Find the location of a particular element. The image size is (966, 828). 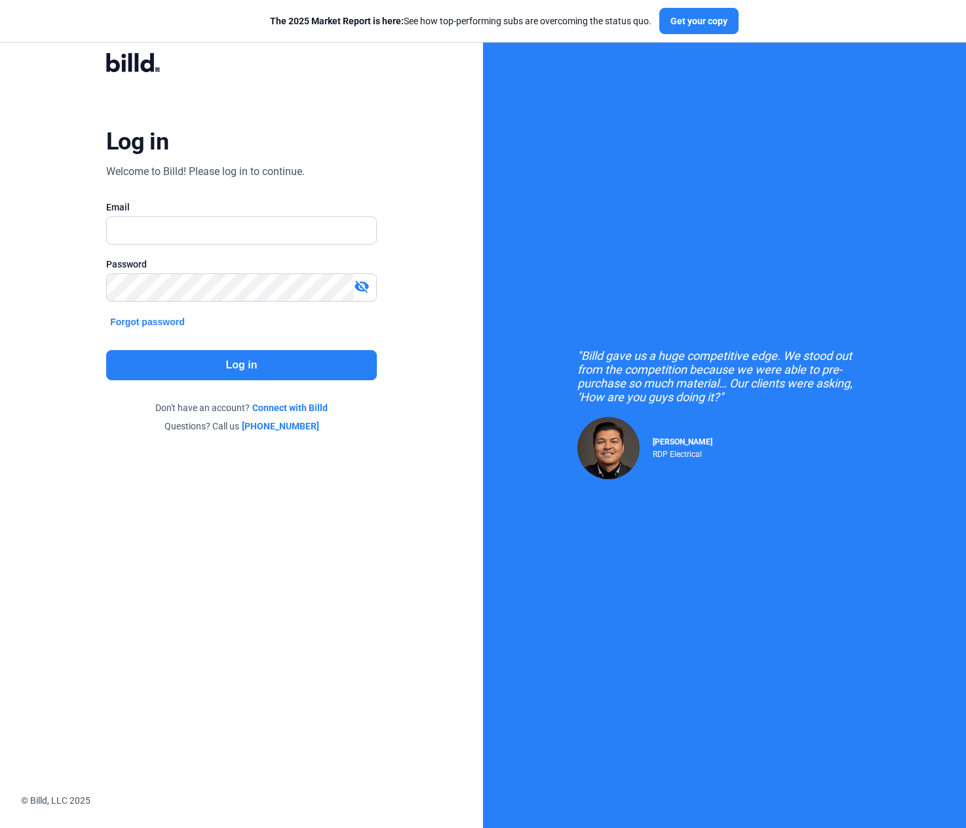

div: See how top-performing subs are overcoming the status quo. is located at coordinates (461, 21).